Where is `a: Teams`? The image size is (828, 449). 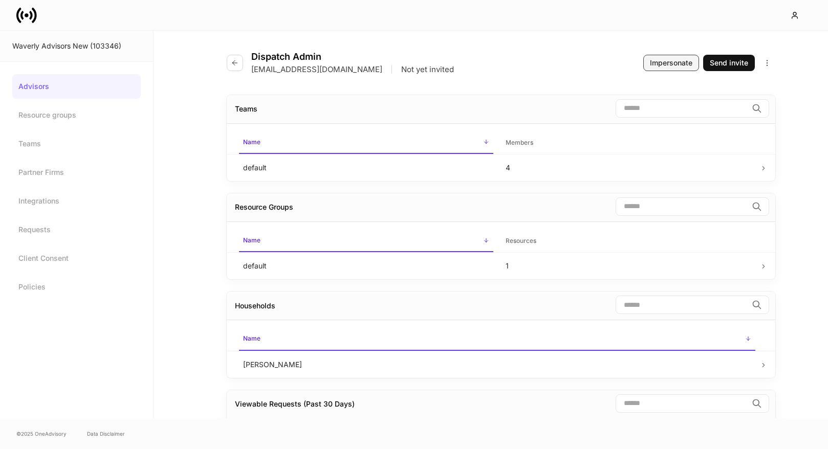
a: Teams is located at coordinates (76, 144).